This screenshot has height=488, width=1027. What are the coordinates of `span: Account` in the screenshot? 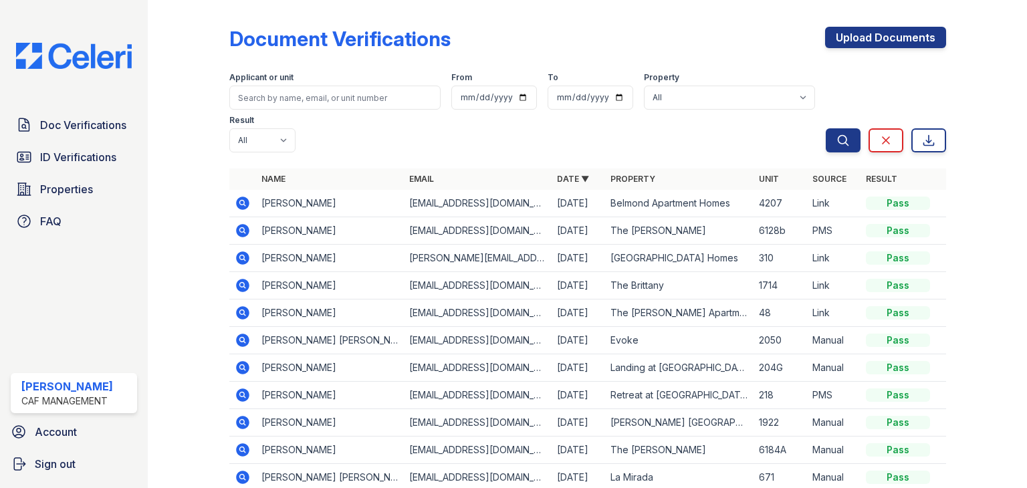 It's located at (55, 432).